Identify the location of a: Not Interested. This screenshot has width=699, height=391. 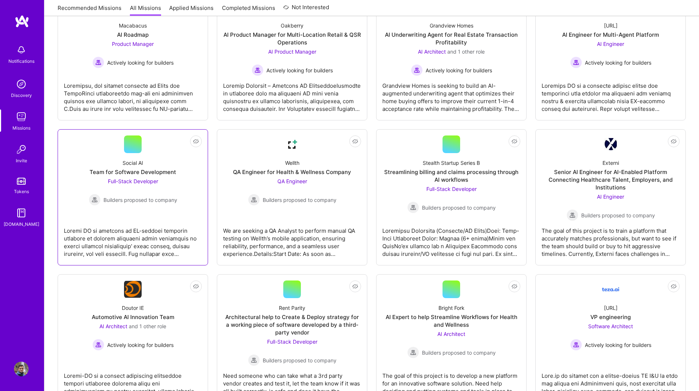
(306, 10).